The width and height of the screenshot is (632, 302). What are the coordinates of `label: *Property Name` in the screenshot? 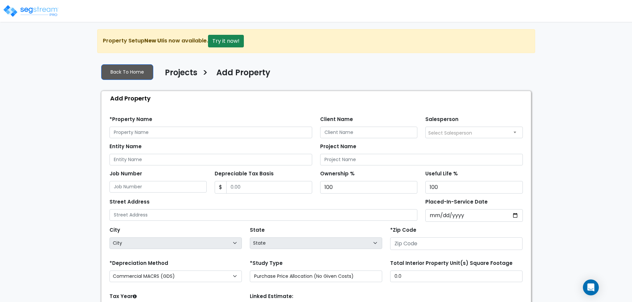 It's located at (131, 119).